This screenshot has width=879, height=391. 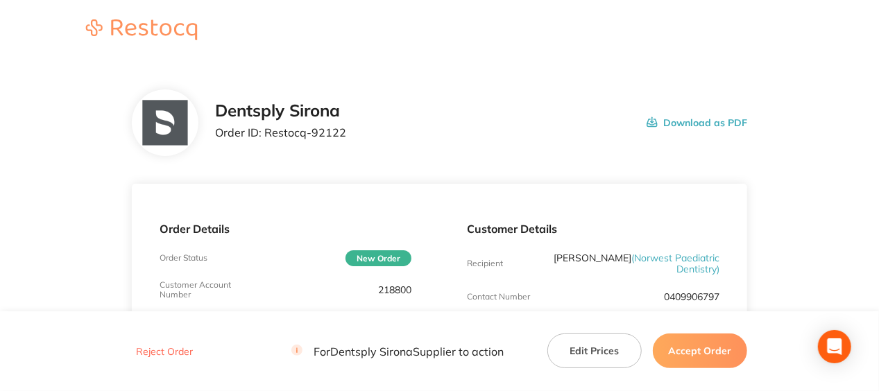 I want to click on p: Order Status, so click(x=183, y=258).